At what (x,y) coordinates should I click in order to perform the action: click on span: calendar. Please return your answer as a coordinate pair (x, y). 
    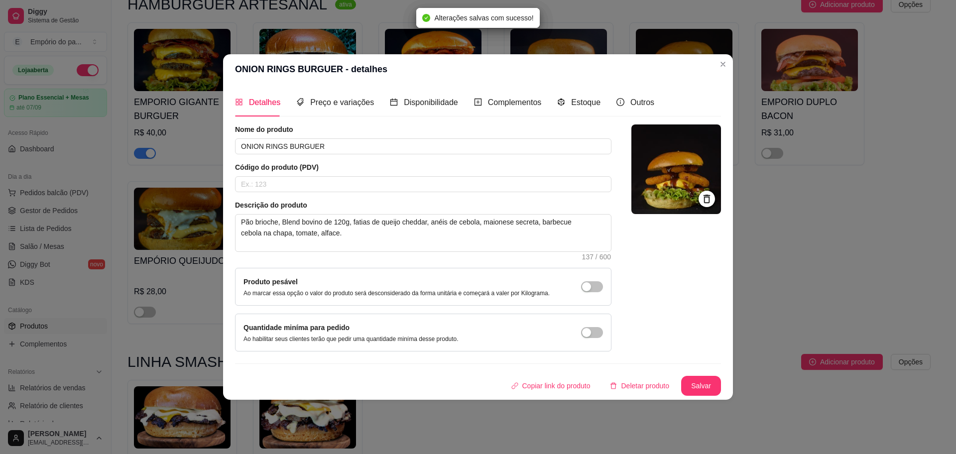
    Looking at the image, I should click on (394, 102).